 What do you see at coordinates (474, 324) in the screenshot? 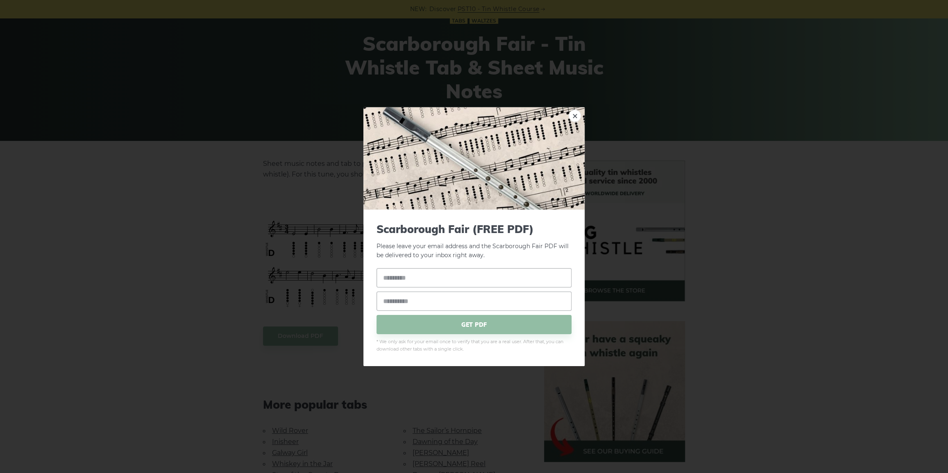
I see `span: GET PDF` at bounding box center [474, 324].